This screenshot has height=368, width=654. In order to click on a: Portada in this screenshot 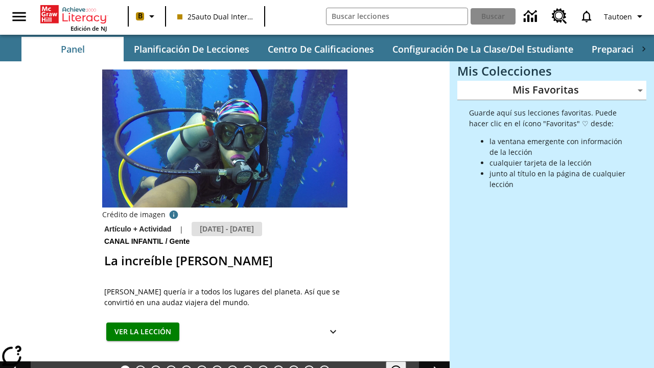, I will do `click(74, 14)`.